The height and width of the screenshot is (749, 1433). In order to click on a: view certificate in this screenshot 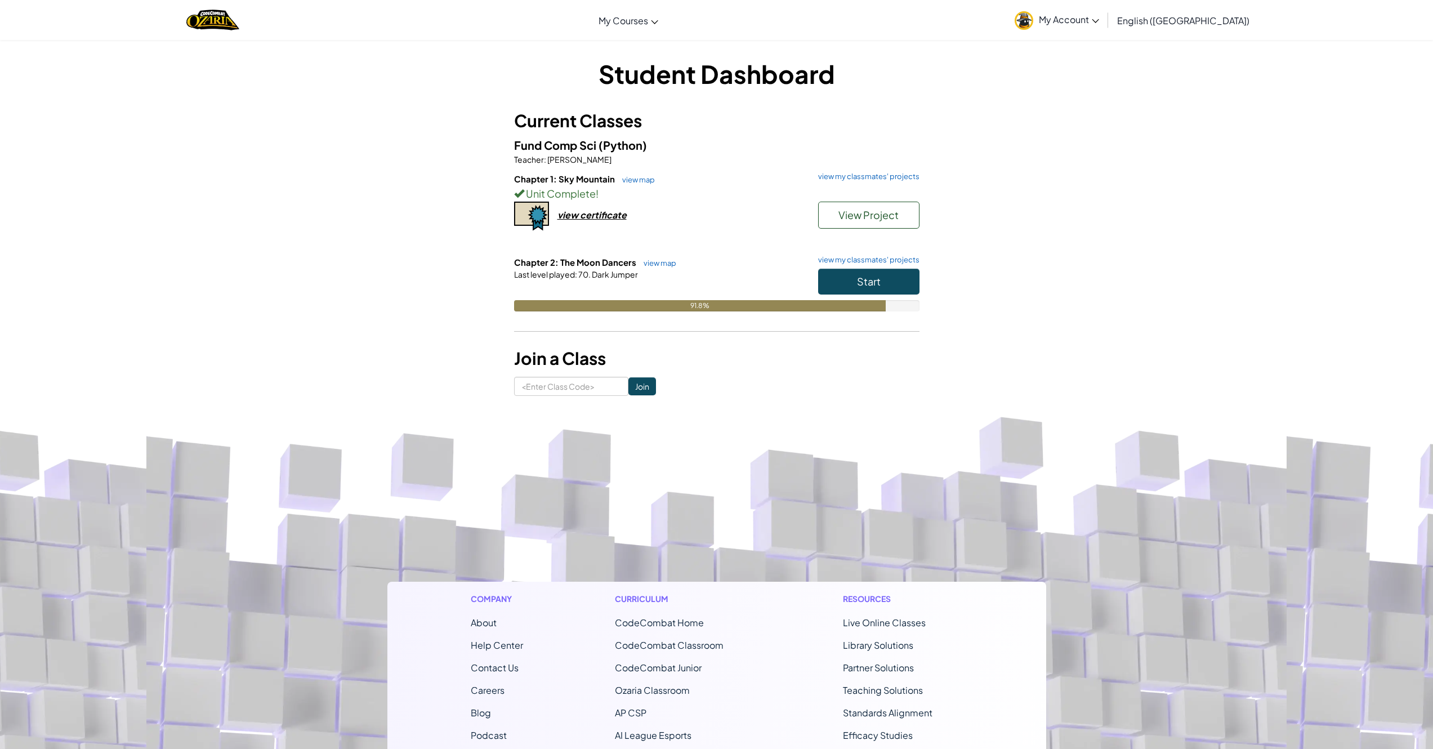, I will do `click(570, 214)`.